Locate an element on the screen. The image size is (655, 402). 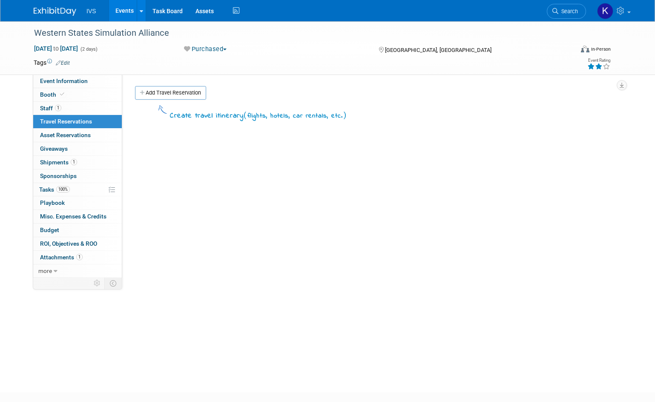
a: Giveaways is located at coordinates (77, 149).